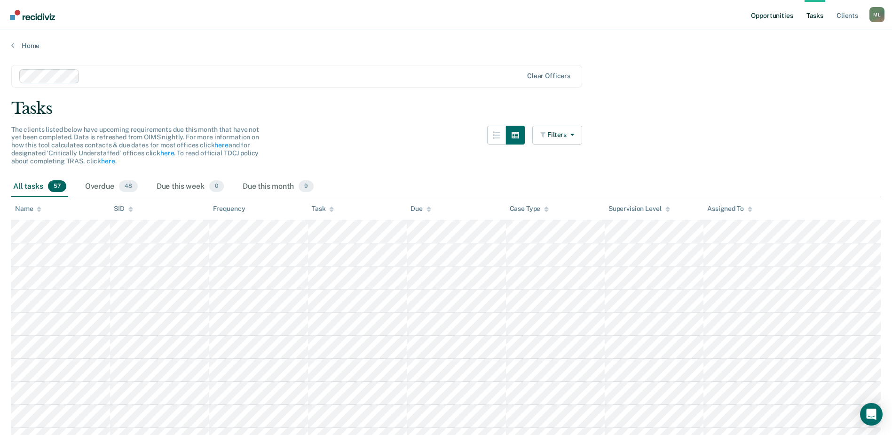  I want to click on div: Case Type, so click(530, 208).